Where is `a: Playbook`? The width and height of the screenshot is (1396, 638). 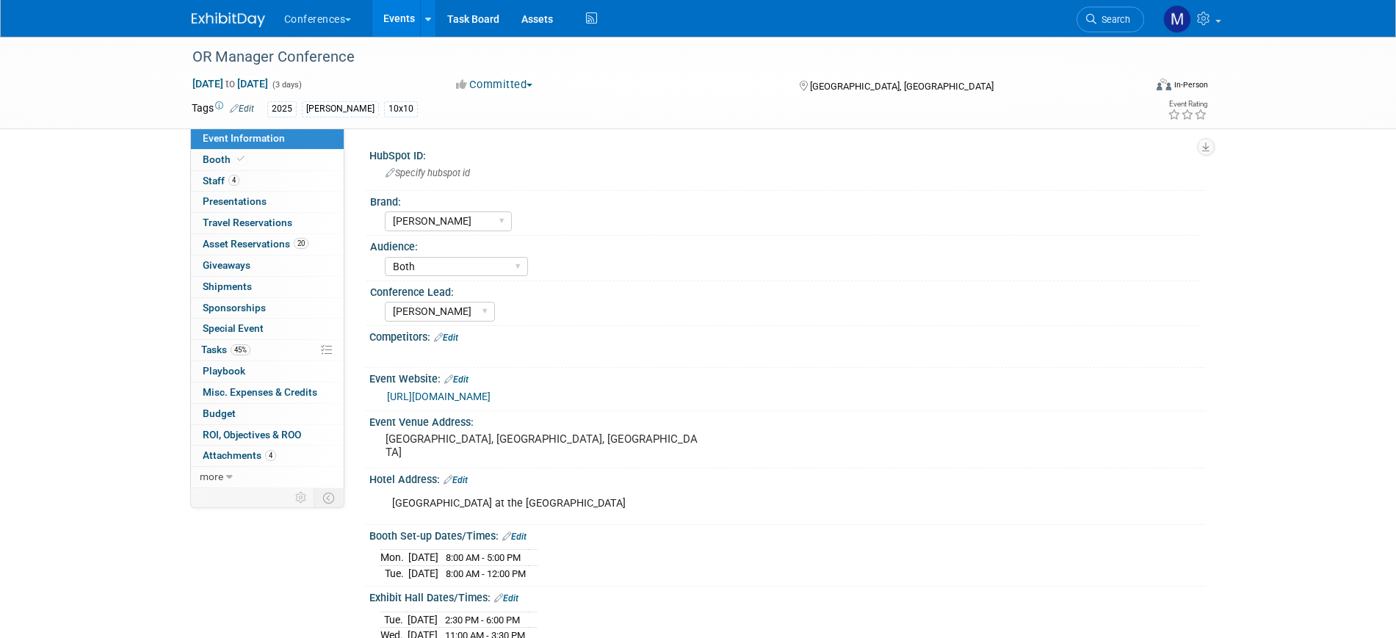 a: Playbook is located at coordinates (267, 372).